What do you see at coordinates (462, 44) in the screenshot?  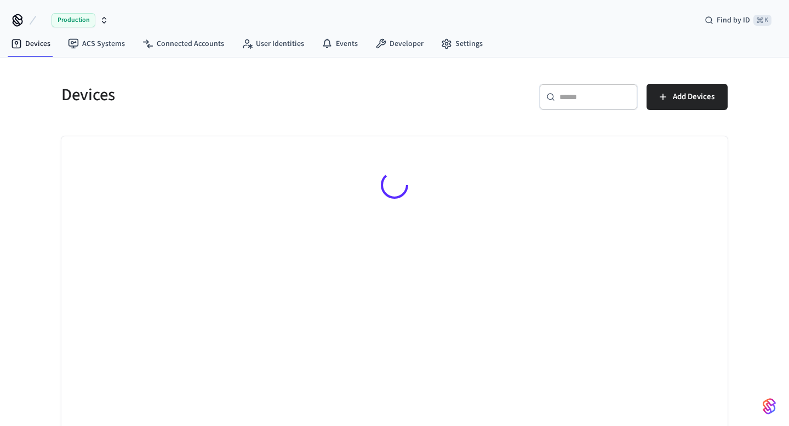 I see `a: Settings` at bounding box center [462, 44].